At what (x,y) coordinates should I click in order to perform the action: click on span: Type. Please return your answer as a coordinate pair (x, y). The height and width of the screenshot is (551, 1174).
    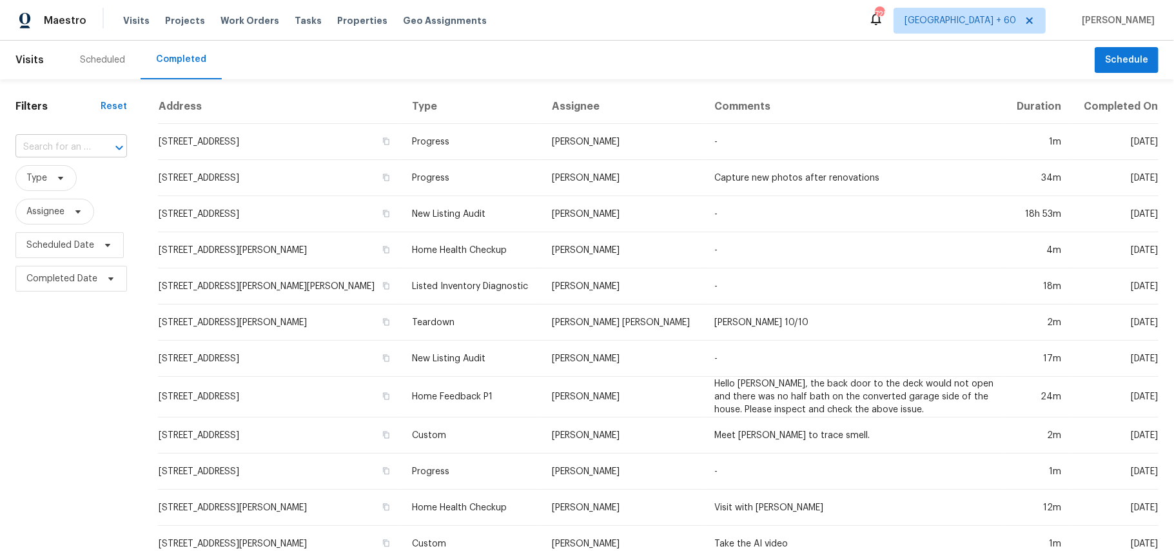
    Looking at the image, I should click on (37, 178).